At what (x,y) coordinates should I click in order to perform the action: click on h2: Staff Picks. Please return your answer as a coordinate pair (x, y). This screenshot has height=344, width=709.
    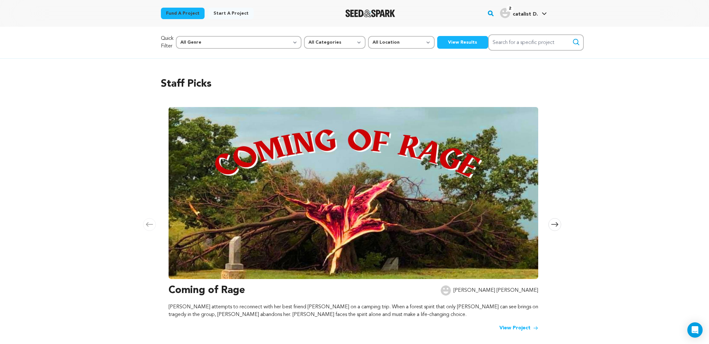
    Looking at the image, I should click on (355, 84).